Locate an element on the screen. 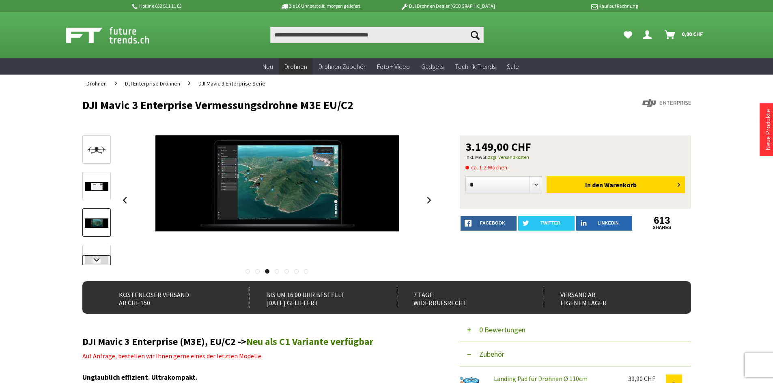 This screenshot has height=383, width=773. img: Vorschau: DJI Mavic 3E is located at coordinates (97, 150).